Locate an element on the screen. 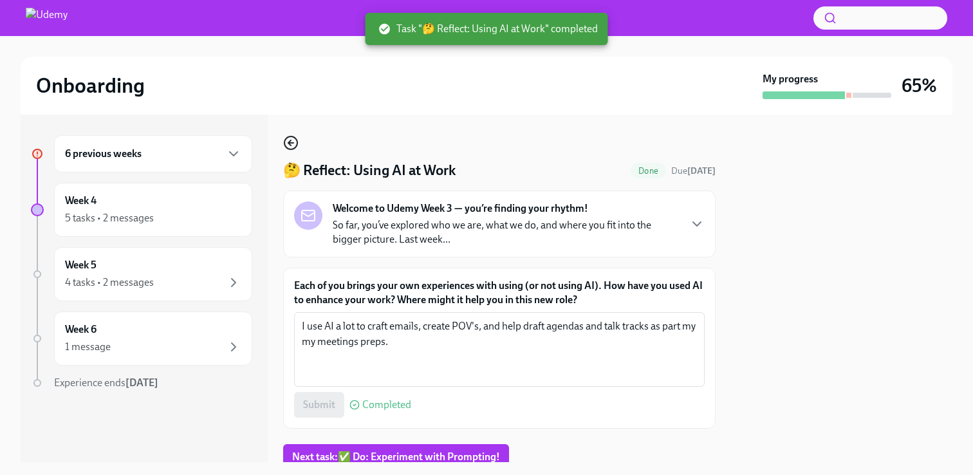 This screenshot has width=973, height=475. a: Next task:✅ Do: Experiment with Prompting! is located at coordinates (396, 457).